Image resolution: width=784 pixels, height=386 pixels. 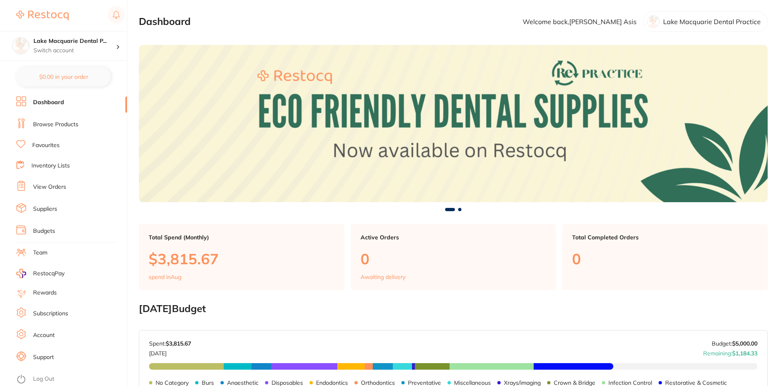 What do you see at coordinates (165, 277) in the screenshot?
I see `p: spend in Aug` at bounding box center [165, 277].